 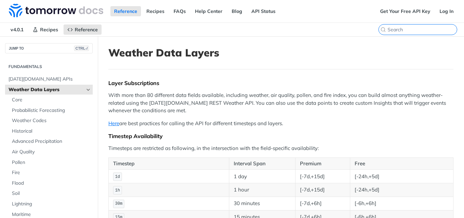 I want to click on a: Flood, so click(x=51, y=183).